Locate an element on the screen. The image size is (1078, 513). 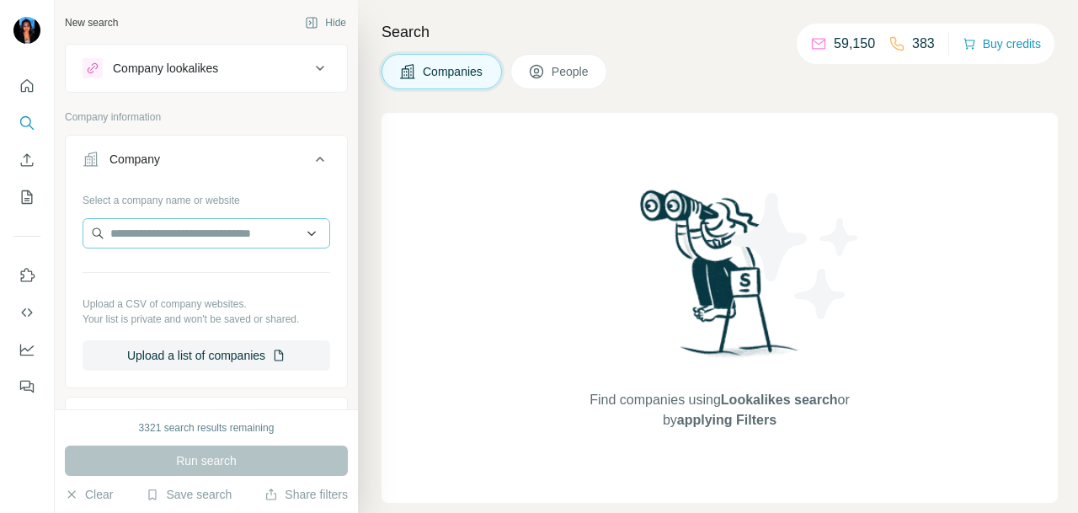
button: Company lookalikes is located at coordinates (206, 68).